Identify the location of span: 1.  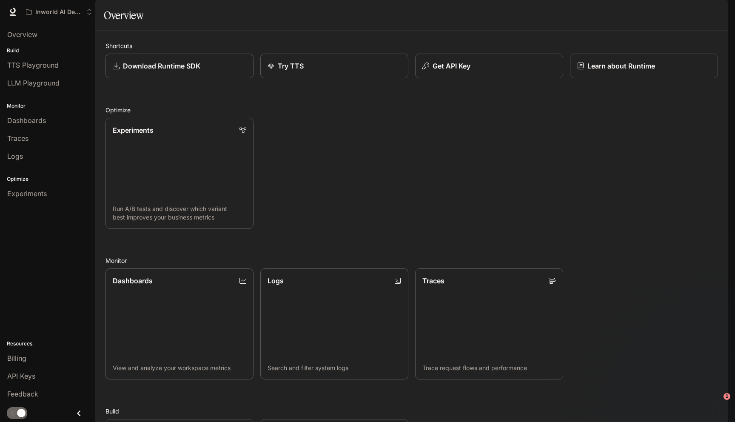
(727, 396).